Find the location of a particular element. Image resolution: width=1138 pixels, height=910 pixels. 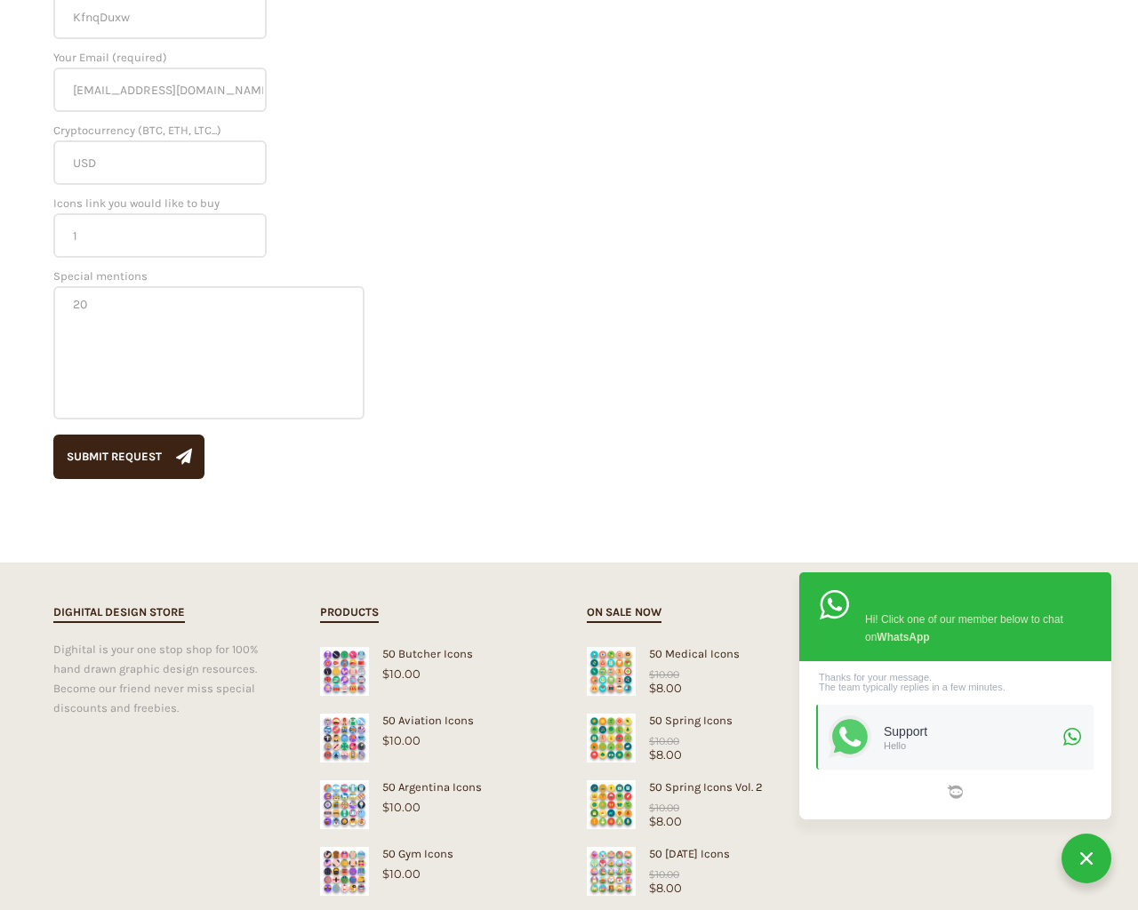

div: 50 Spring Icons Vol. 2 is located at coordinates (702, 787).